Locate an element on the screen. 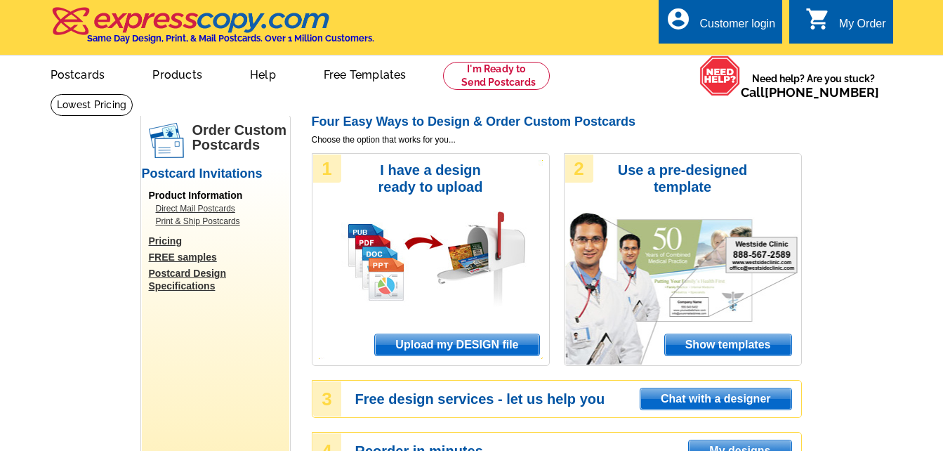  a: FREE samples is located at coordinates (219, 257).